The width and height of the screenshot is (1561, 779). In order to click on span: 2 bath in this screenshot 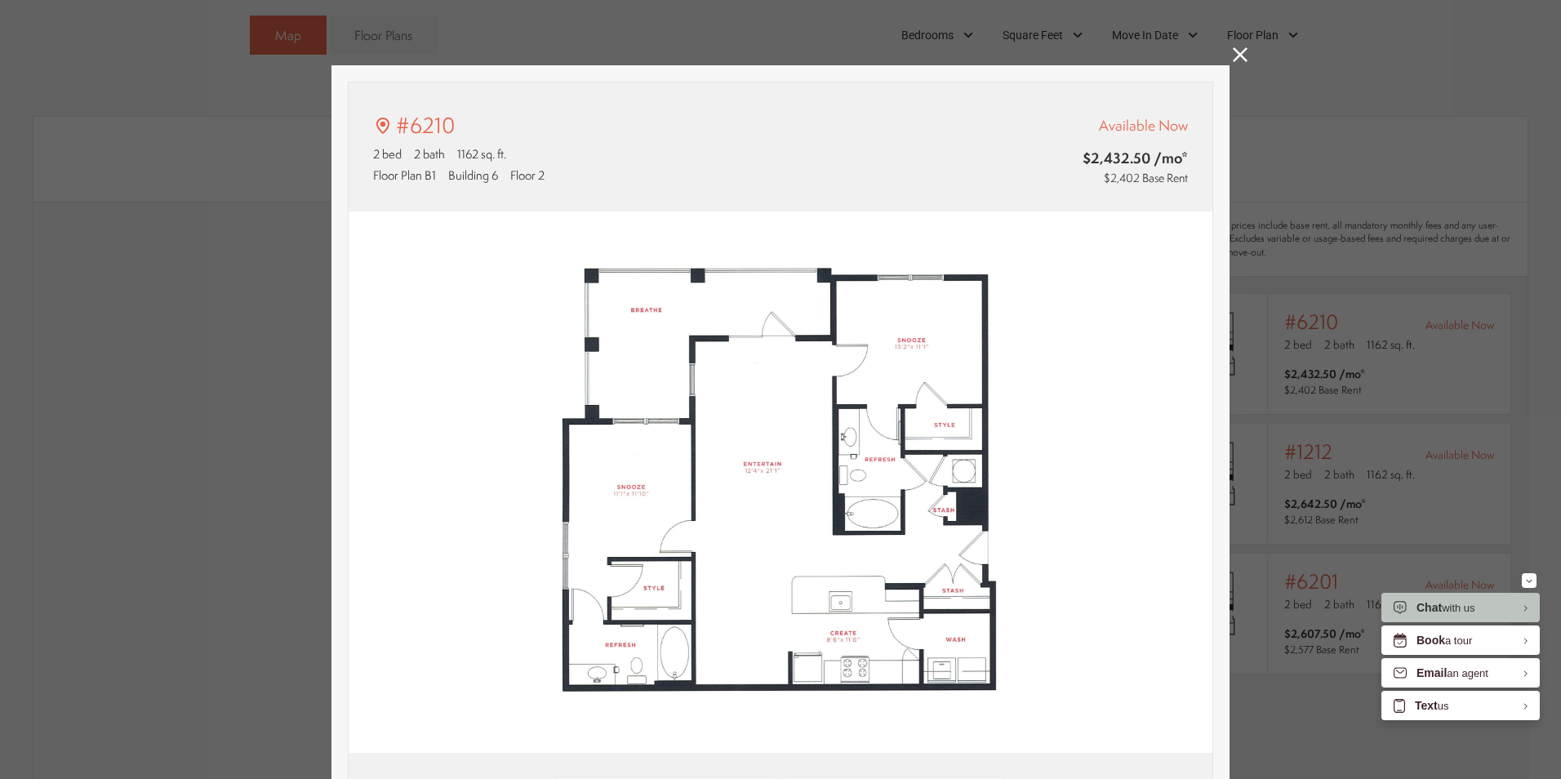, I will do `click(429, 153)`.